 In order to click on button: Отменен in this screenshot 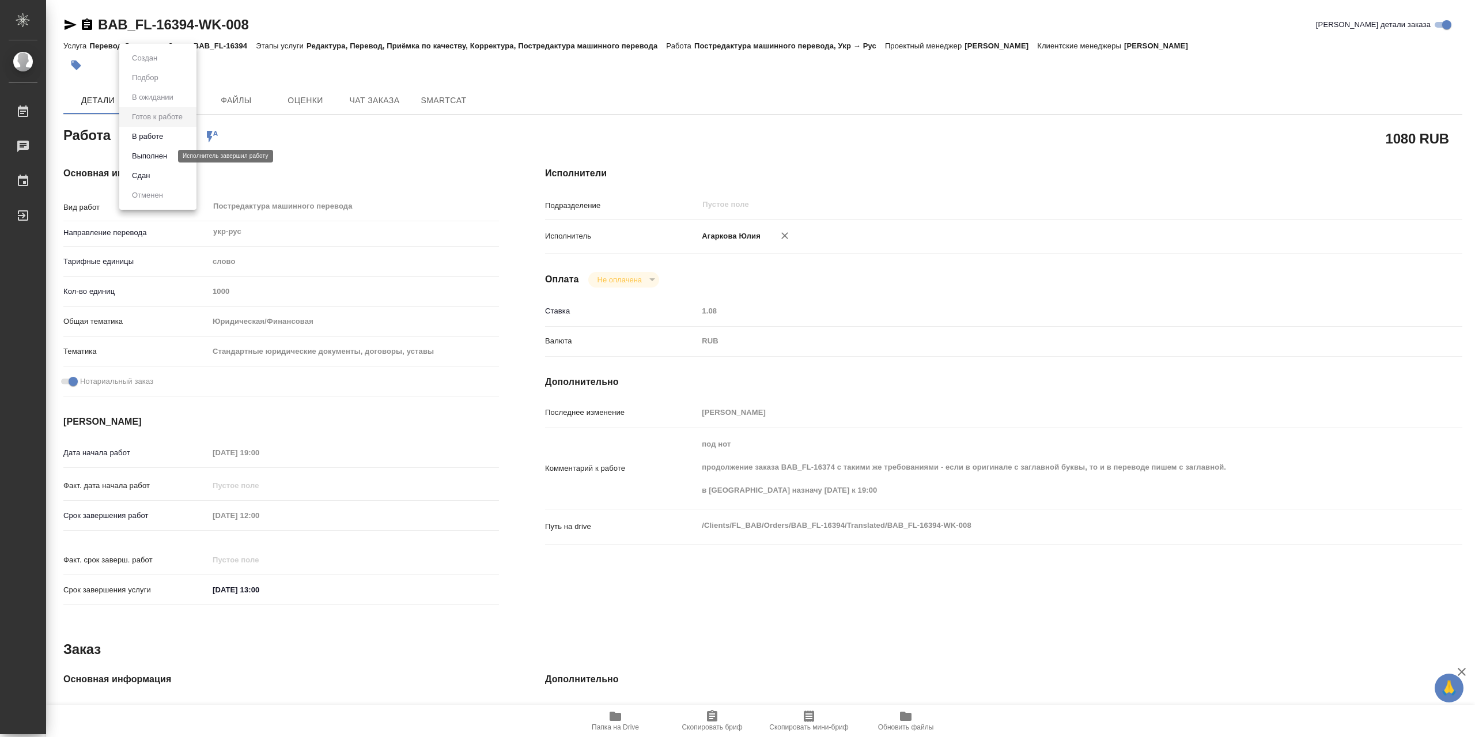, I will do `click(147, 195)`.